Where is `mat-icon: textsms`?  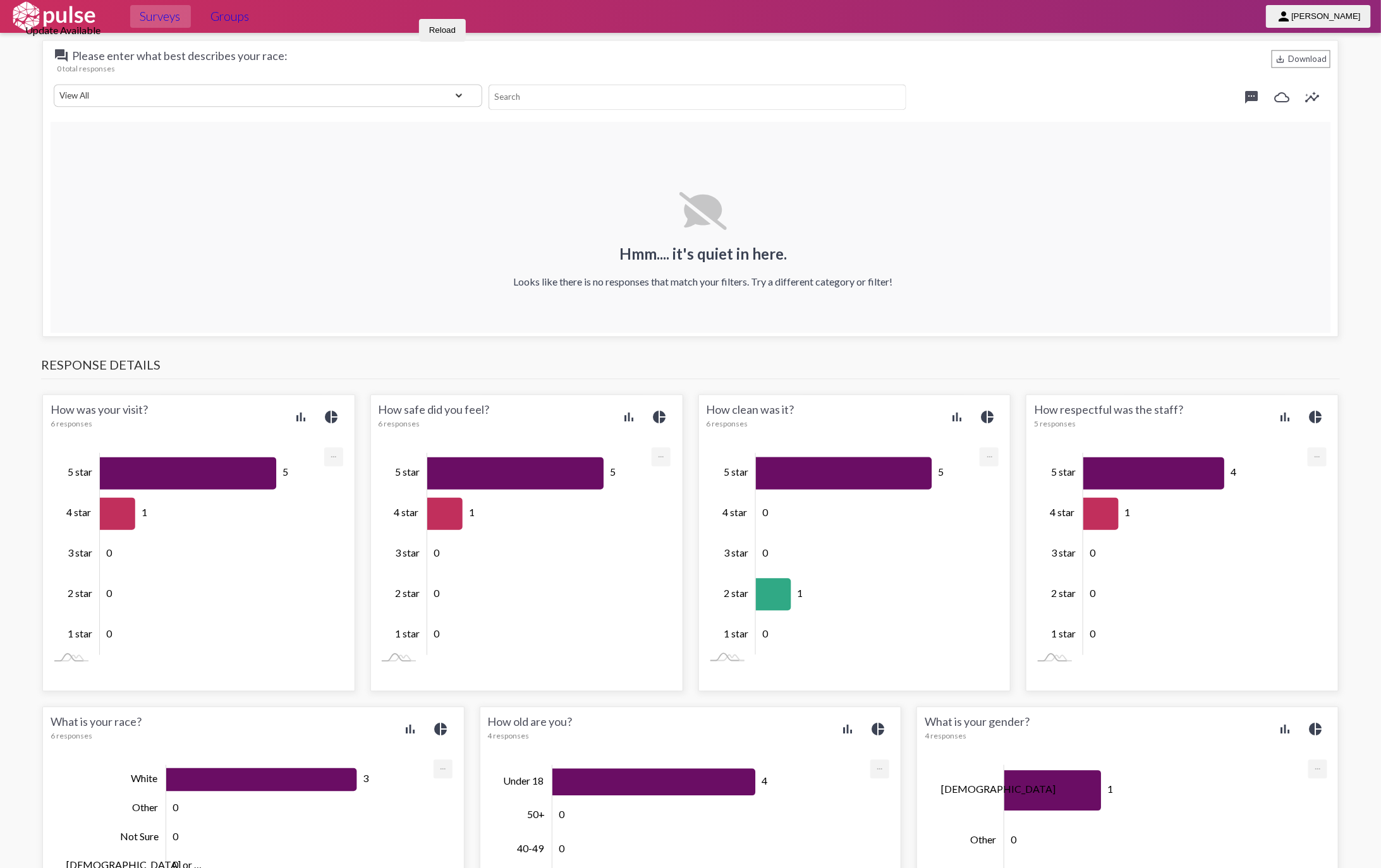 mat-icon: textsms is located at coordinates (1251, 97).